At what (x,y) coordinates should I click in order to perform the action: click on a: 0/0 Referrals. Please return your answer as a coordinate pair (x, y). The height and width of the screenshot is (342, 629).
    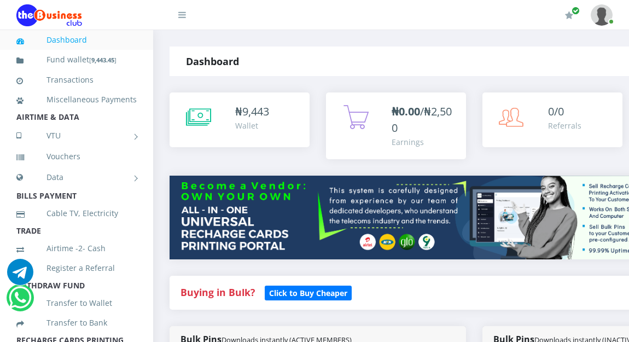
    Looking at the image, I should click on (553, 120).